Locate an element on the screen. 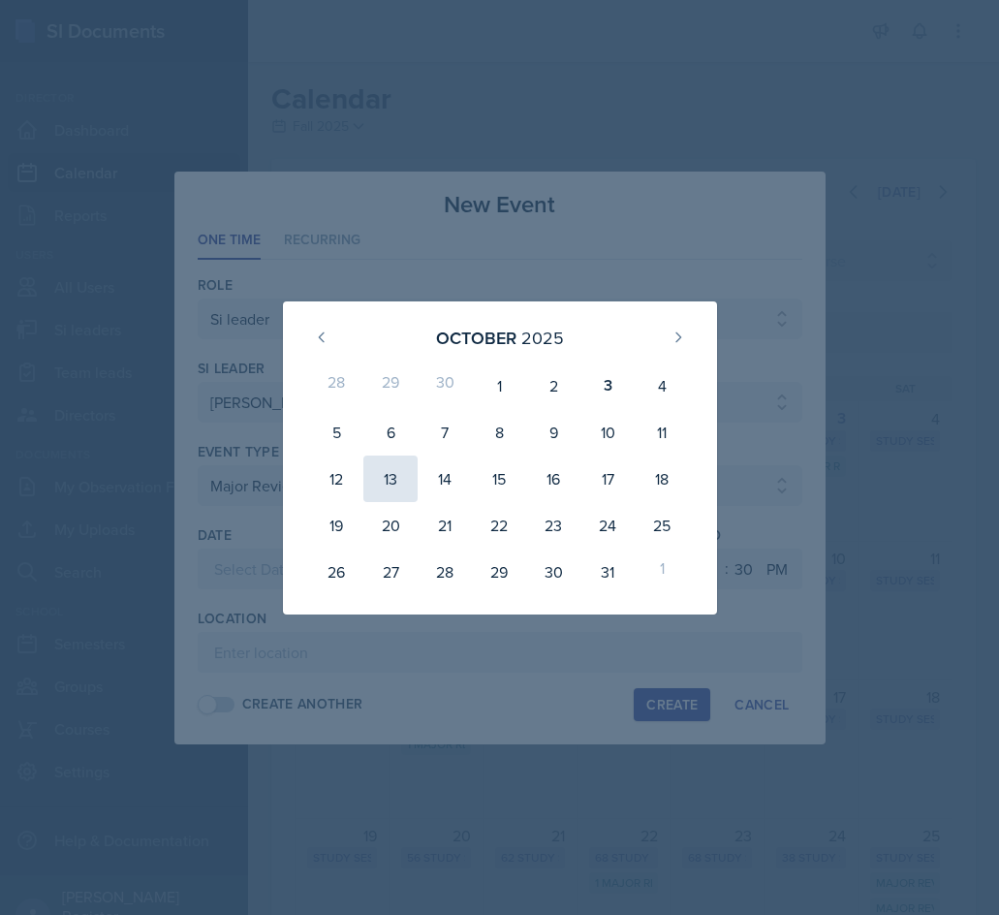 This screenshot has width=999, height=915. div: 2025 is located at coordinates (543, 337).